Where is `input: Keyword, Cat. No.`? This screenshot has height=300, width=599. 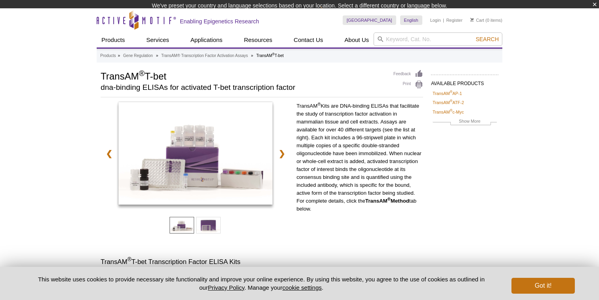
input: Keyword, Cat. No. is located at coordinates (438, 39).